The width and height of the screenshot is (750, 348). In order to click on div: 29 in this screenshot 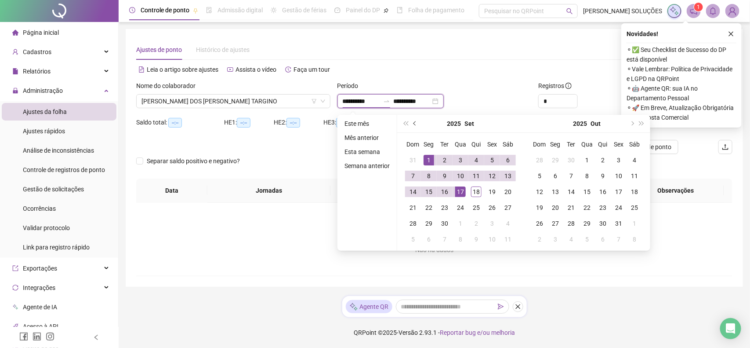, I will do `click(587, 223)`.